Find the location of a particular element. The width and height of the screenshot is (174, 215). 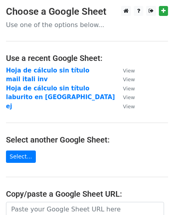

strong: mail itali inv is located at coordinates (27, 79).